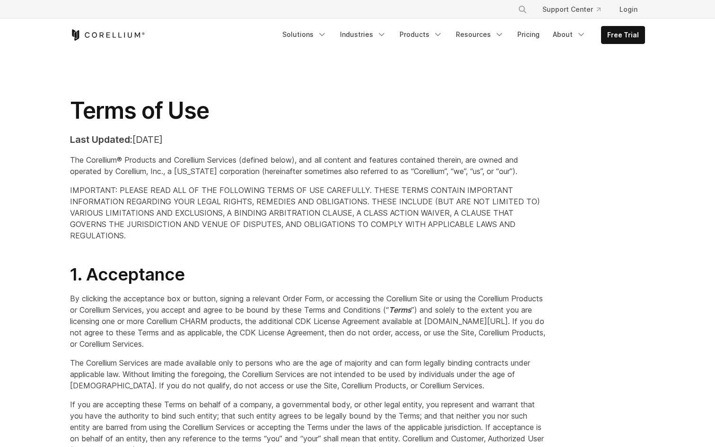  What do you see at coordinates (127, 274) in the screenshot?
I see `span: 1. Acceptance` at bounding box center [127, 274].